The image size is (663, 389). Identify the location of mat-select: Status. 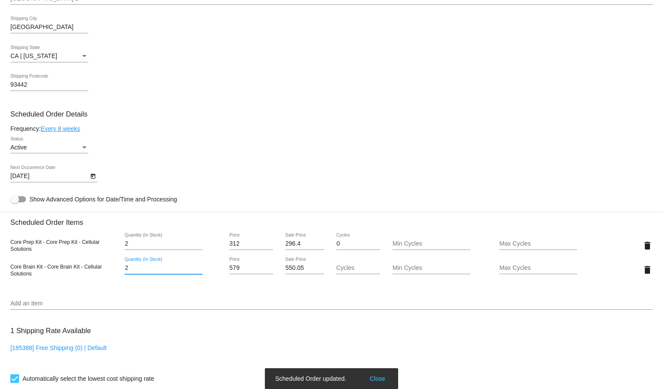
(49, 148).